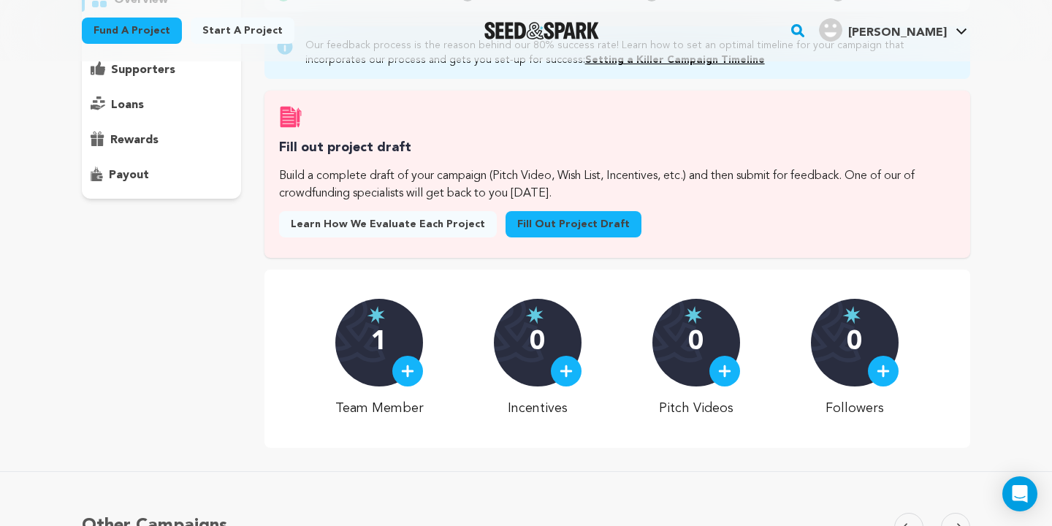 This screenshot has height=526, width=1052. Describe the element at coordinates (161, 105) in the screenshot. I see `button: loans` at that location.